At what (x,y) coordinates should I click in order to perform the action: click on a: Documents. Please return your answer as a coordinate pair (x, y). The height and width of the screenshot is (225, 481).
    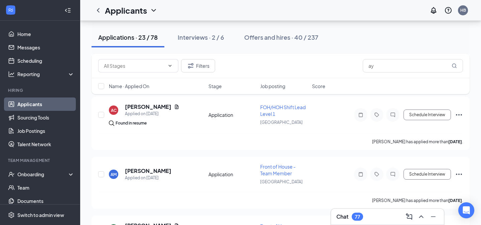
    Looking at the image, I should click on (46, 201).